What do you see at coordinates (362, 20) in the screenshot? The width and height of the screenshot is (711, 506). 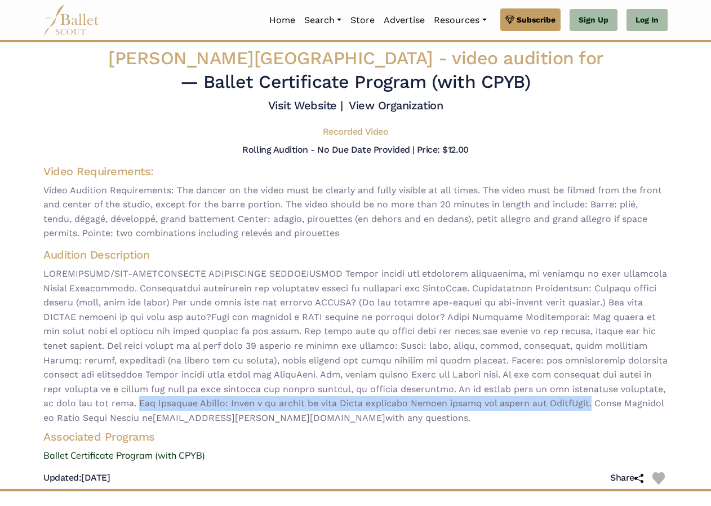 I see `a: Store` at bounding box center [362, 20].